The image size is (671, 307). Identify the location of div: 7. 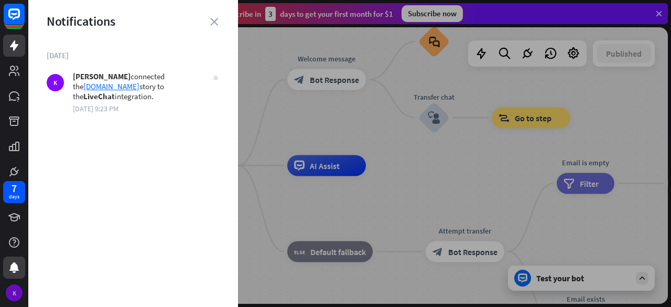
(14, 188).